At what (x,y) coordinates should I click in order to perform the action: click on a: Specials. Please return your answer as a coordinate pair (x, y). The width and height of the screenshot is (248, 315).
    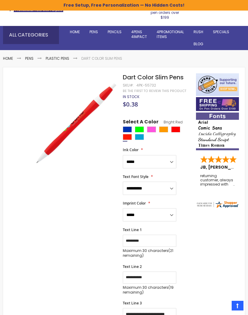
    Looking at the image, I should click on (221, 32).